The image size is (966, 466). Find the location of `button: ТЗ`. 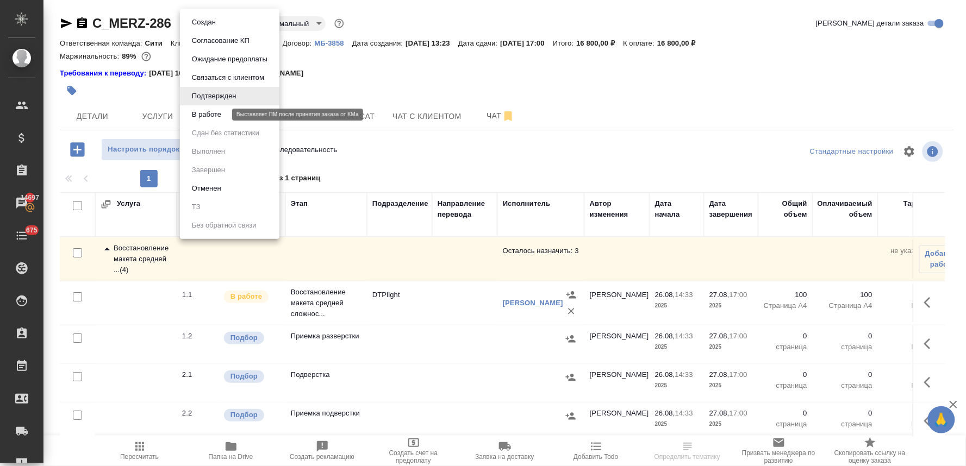

button: ТЗ is located at coordinates (196, 207).